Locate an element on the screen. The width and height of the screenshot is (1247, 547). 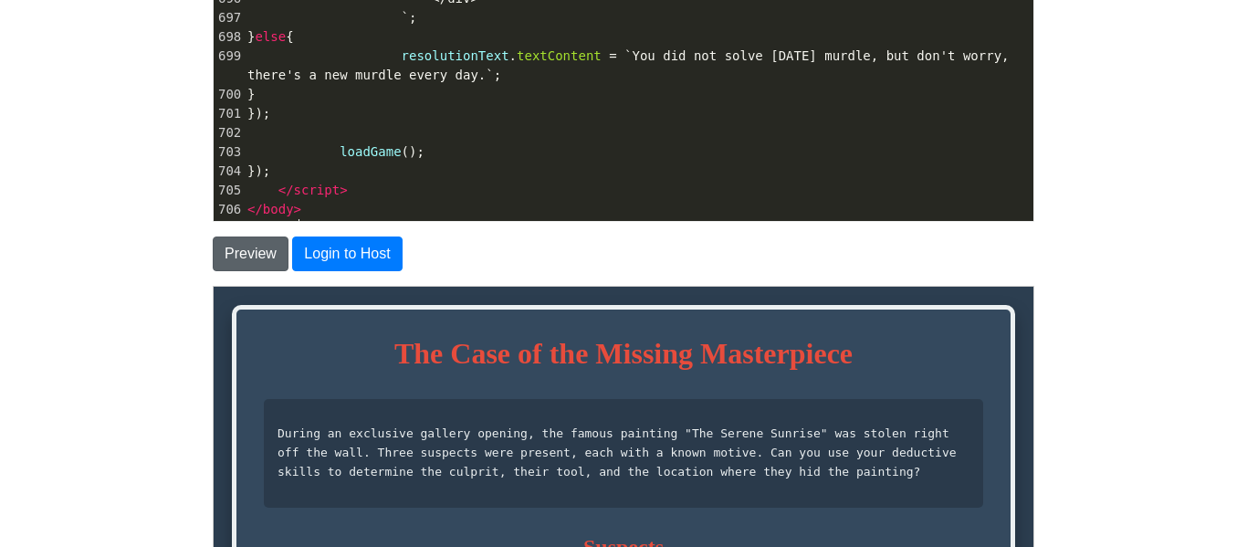
div: 706 is located at coordinates (228, 209).